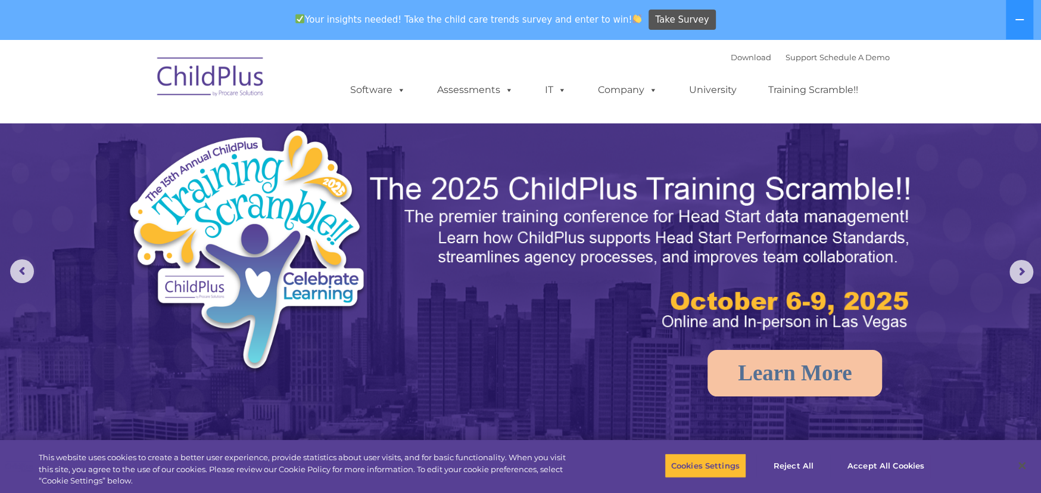 This screenshot has width=1041, height=493. What do you see at coordinates (794, 465) in the screenshot?
I see `button: Reject All` at bounding box center [794, 465].